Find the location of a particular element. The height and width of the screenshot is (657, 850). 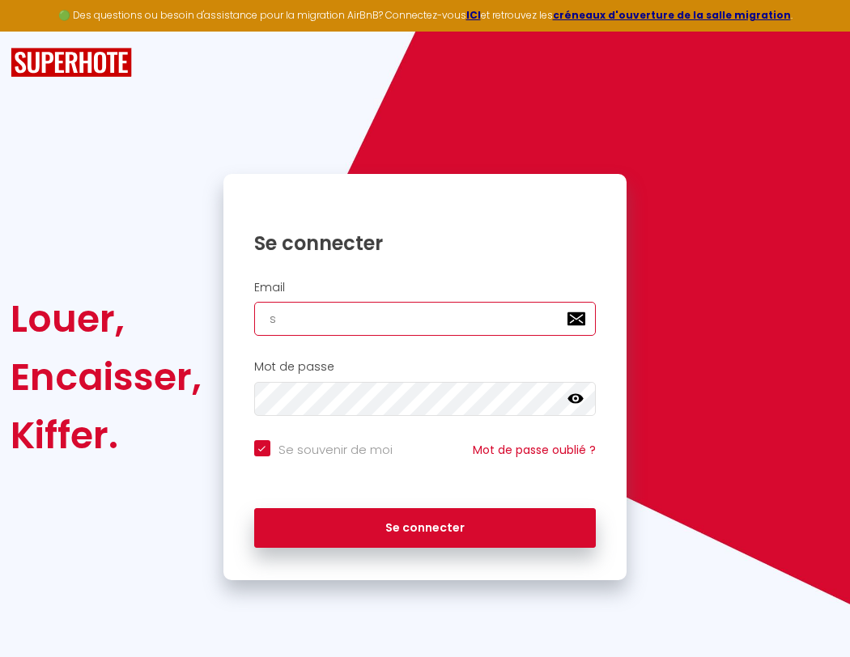

h2: Email is located at coordinates (425, 287).